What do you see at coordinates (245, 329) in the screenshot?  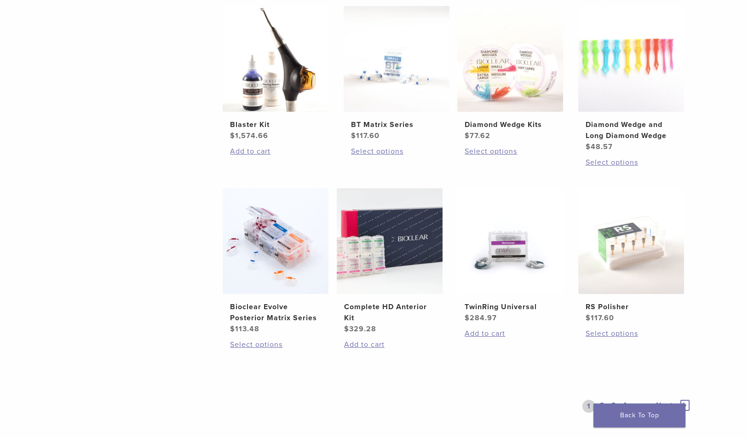 I see `bdi: 113.48` at bounding box center [245, 329].